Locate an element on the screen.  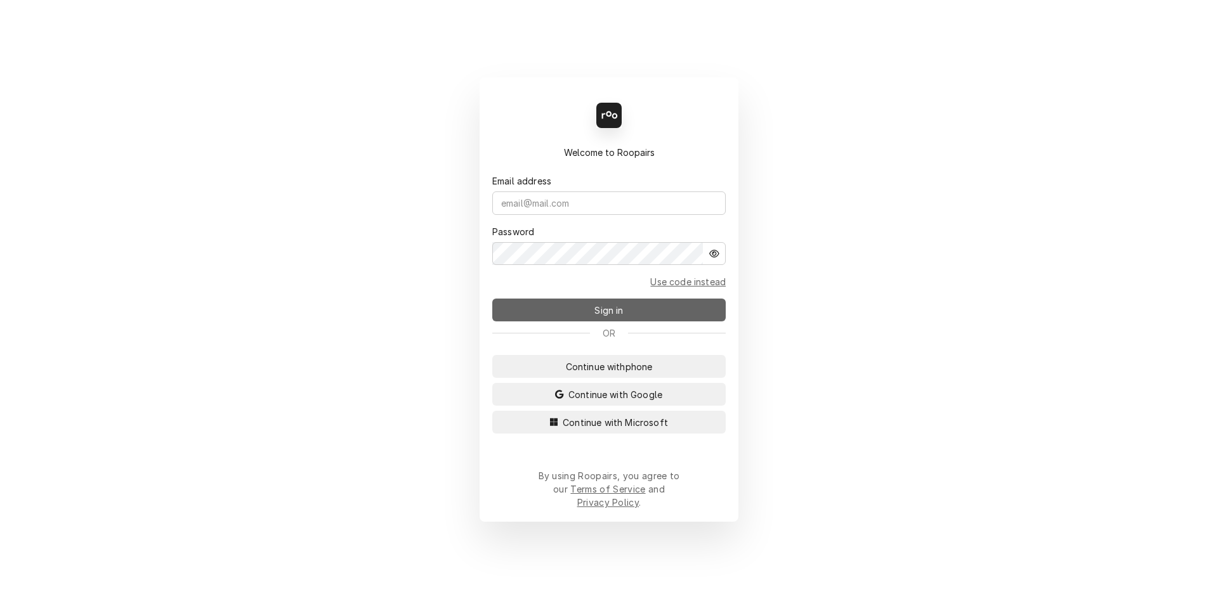
button: Continue with Microsoft is located at coordinates (609, 422).